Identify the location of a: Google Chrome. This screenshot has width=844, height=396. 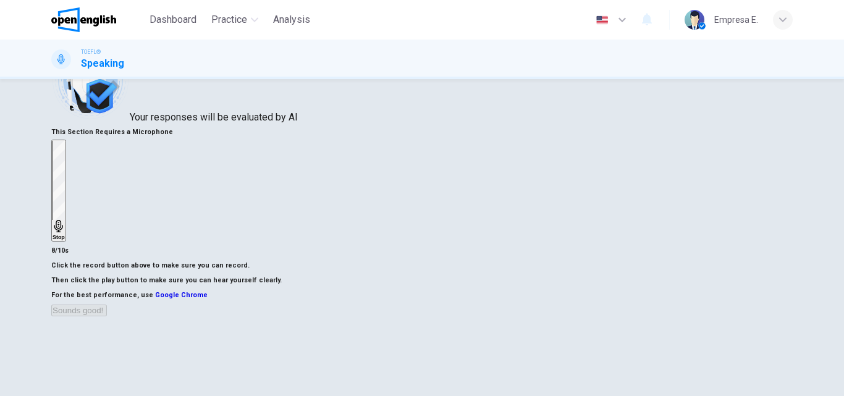
(181, 295).